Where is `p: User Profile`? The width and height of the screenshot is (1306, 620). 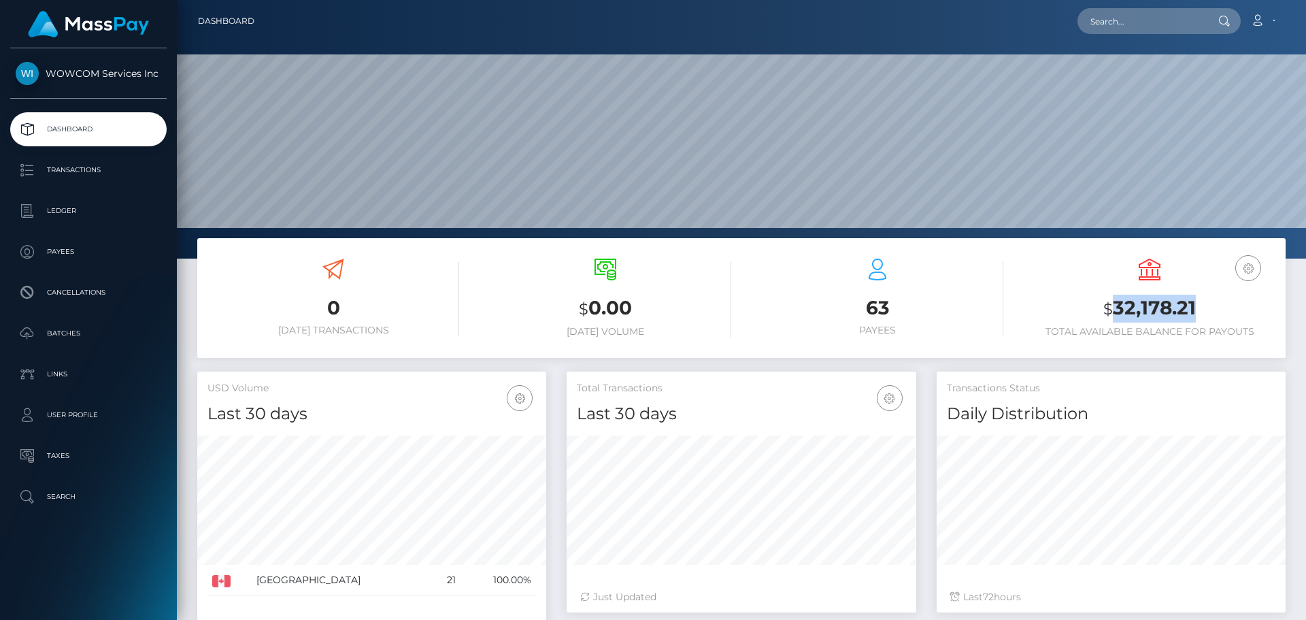 p: User Profile is located at coordinates (88, 415).